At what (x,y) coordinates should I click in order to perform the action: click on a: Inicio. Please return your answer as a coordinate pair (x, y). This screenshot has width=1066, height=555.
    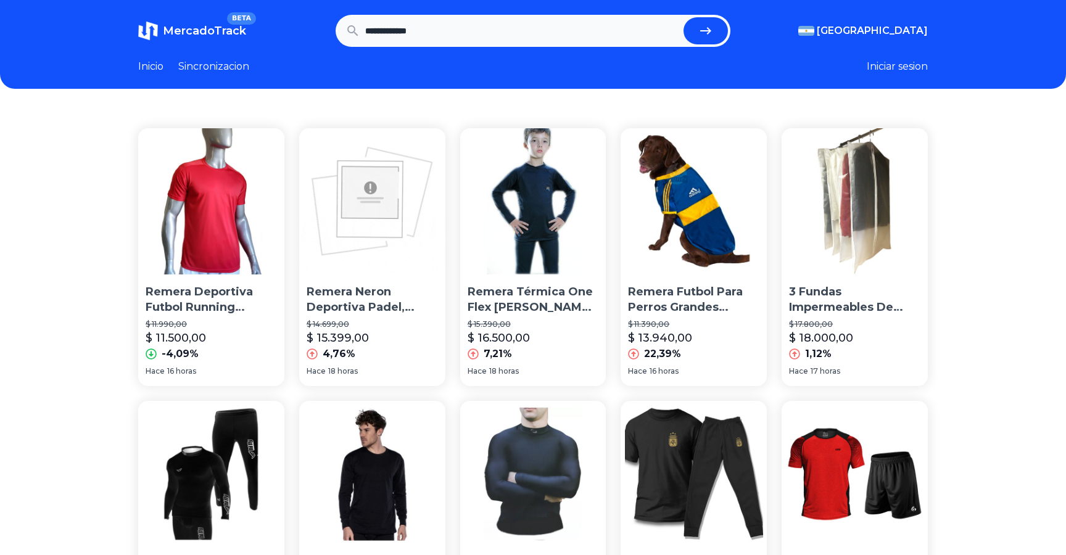
    Looking at the image, I should click on (151, 67).